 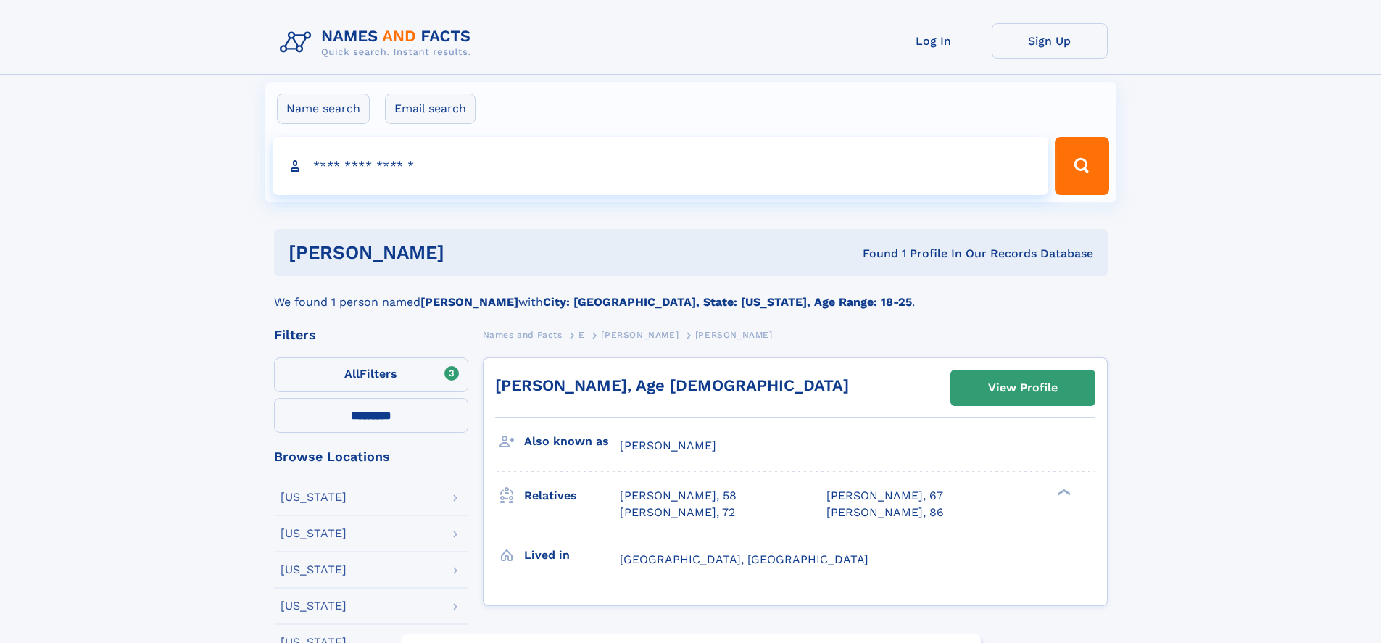 I want to click on a: E, so click(x=581, y=334).